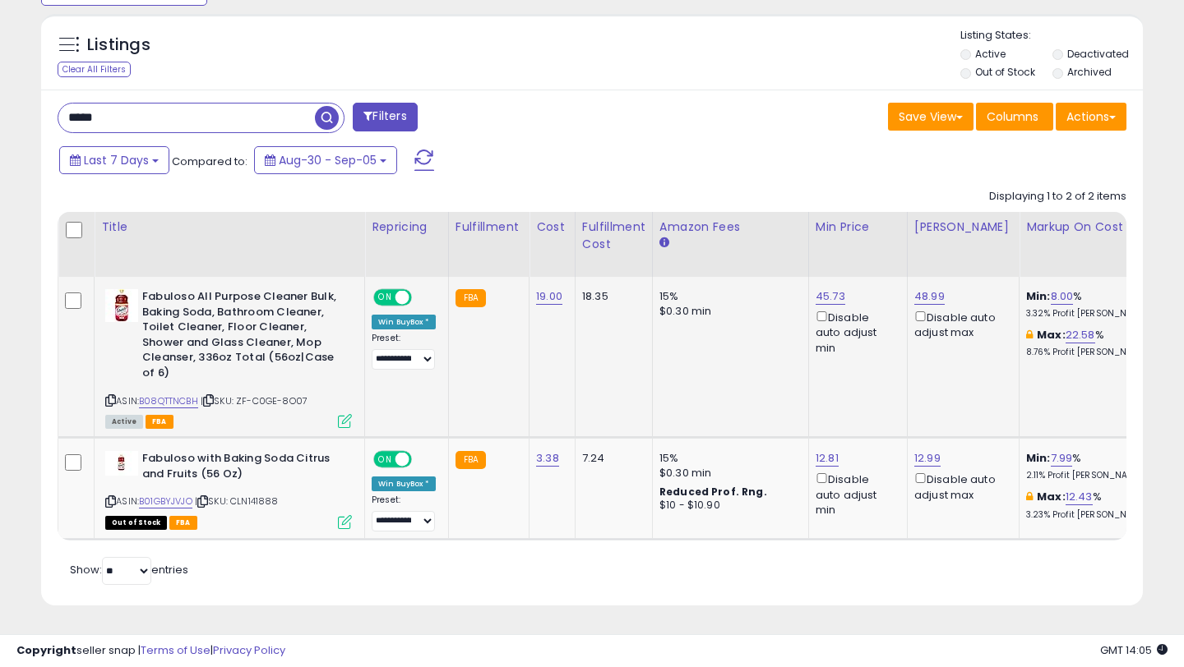  I want to click on a: 22.58, so click(1080, 335).